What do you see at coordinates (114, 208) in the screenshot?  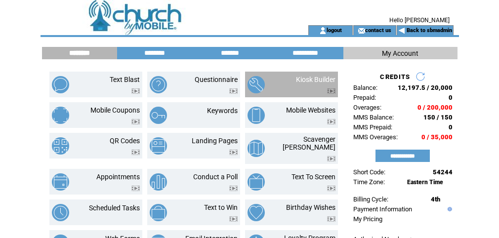 I see `a: Scheduled Tasks` at bounding box center [114, 208].